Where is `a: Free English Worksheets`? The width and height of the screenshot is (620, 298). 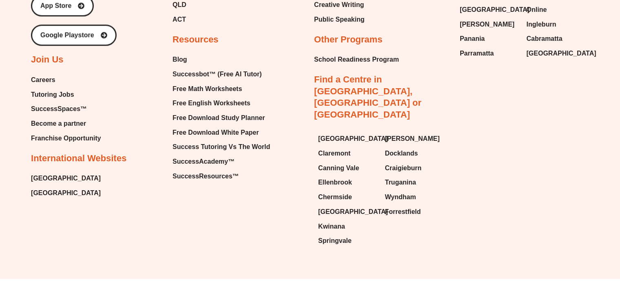
a: Free English Worksheets is located at coordinates (221, 103).